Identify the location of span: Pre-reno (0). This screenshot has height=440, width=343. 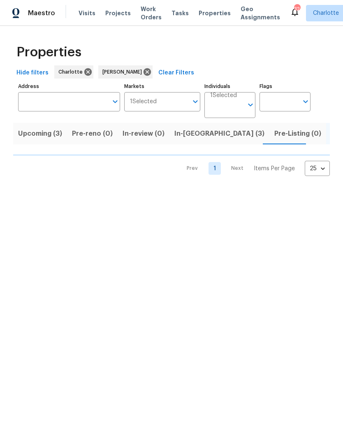
(92, 134).